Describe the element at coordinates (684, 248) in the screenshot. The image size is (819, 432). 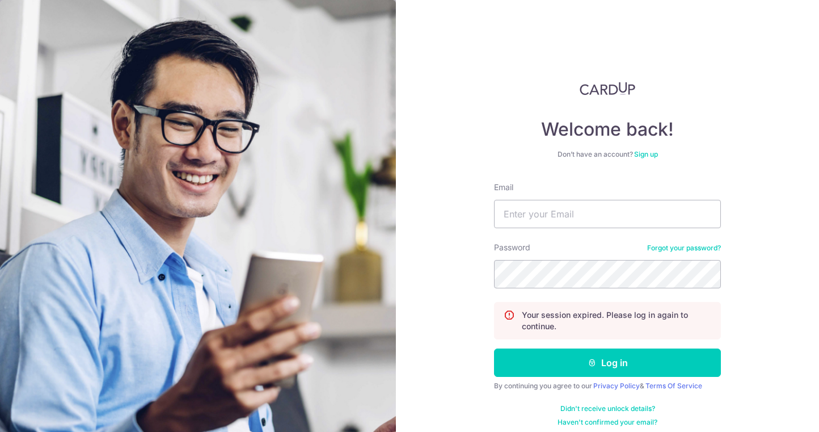
I see `a: Forgot your password?` at that location.